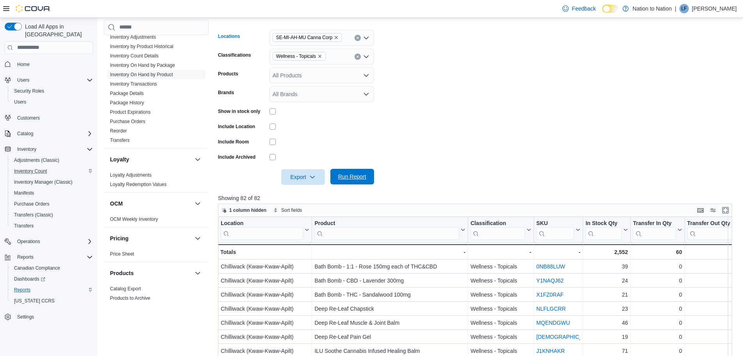  I want to click on div: Loyalty, so click(156, 181).